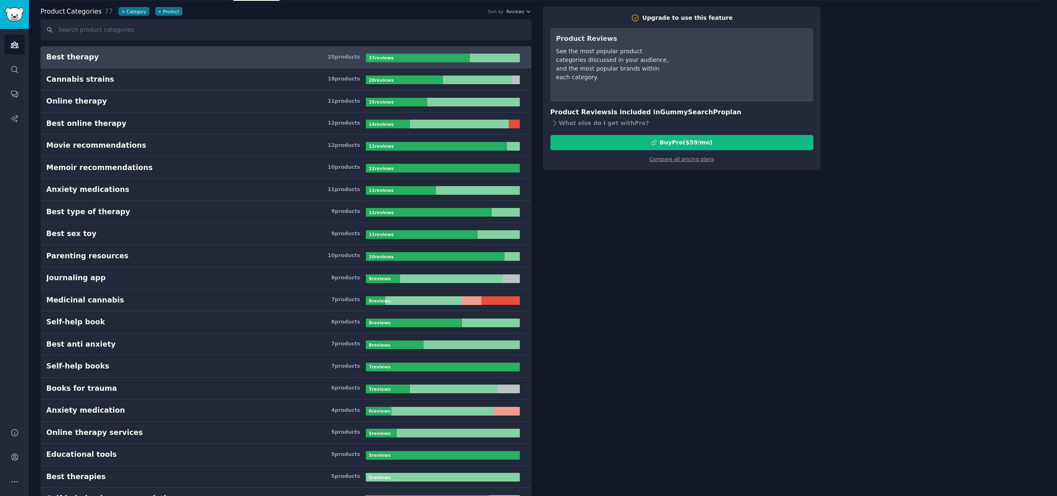  What do you see at coordinates (134, 11) in the screenshot?
I see `button: +Category` at bounding box center [134, 11].